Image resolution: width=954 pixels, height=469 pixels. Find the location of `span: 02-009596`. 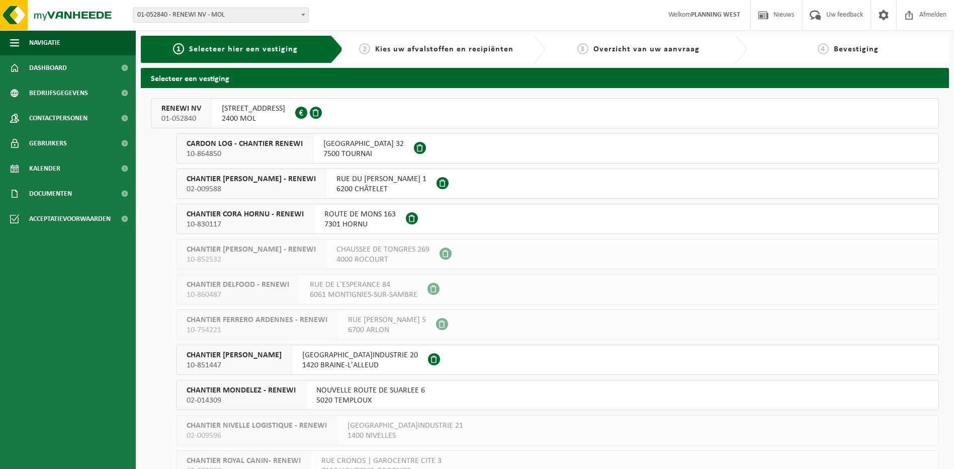

span: 02-009596 is located at coordinates (257, 436).